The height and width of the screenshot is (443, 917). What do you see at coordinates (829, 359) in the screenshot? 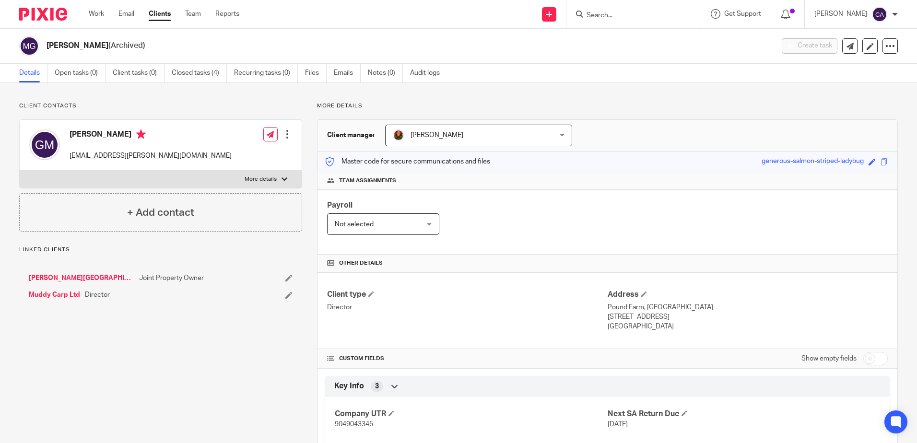
I see `label: Show empty fields` at bounding box center [829, 359].